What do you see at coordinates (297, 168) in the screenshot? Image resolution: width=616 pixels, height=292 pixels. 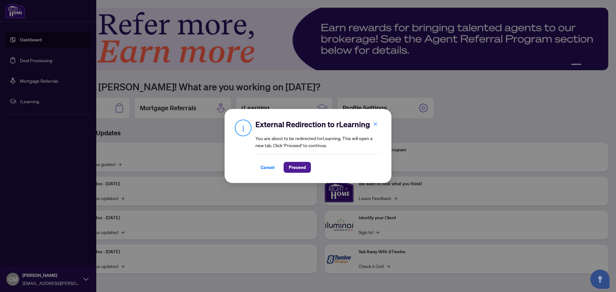 I see `button: Proceed` at bounding box center [297, 168].